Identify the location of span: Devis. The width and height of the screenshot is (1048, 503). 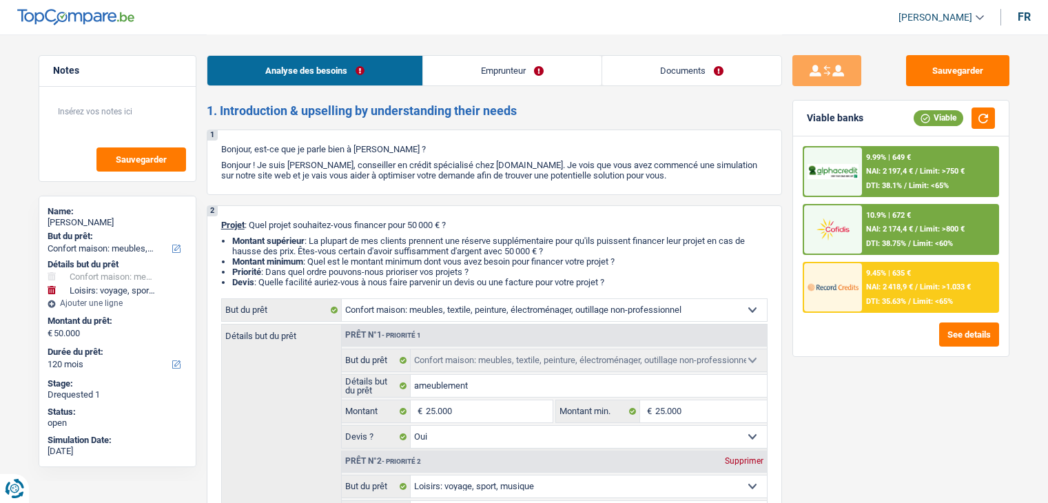
(243, 282).